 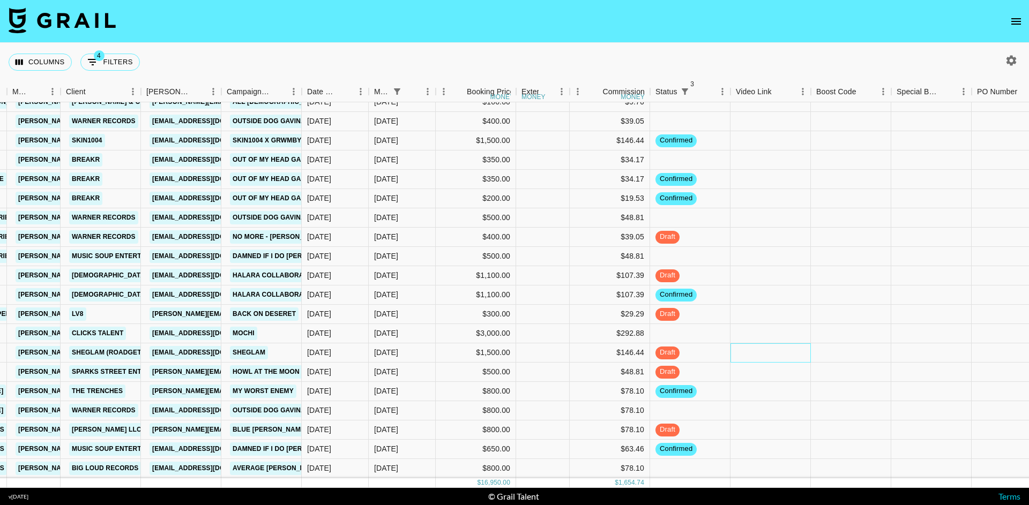 I want to click on div: Commission, so click(x=623, y=92).